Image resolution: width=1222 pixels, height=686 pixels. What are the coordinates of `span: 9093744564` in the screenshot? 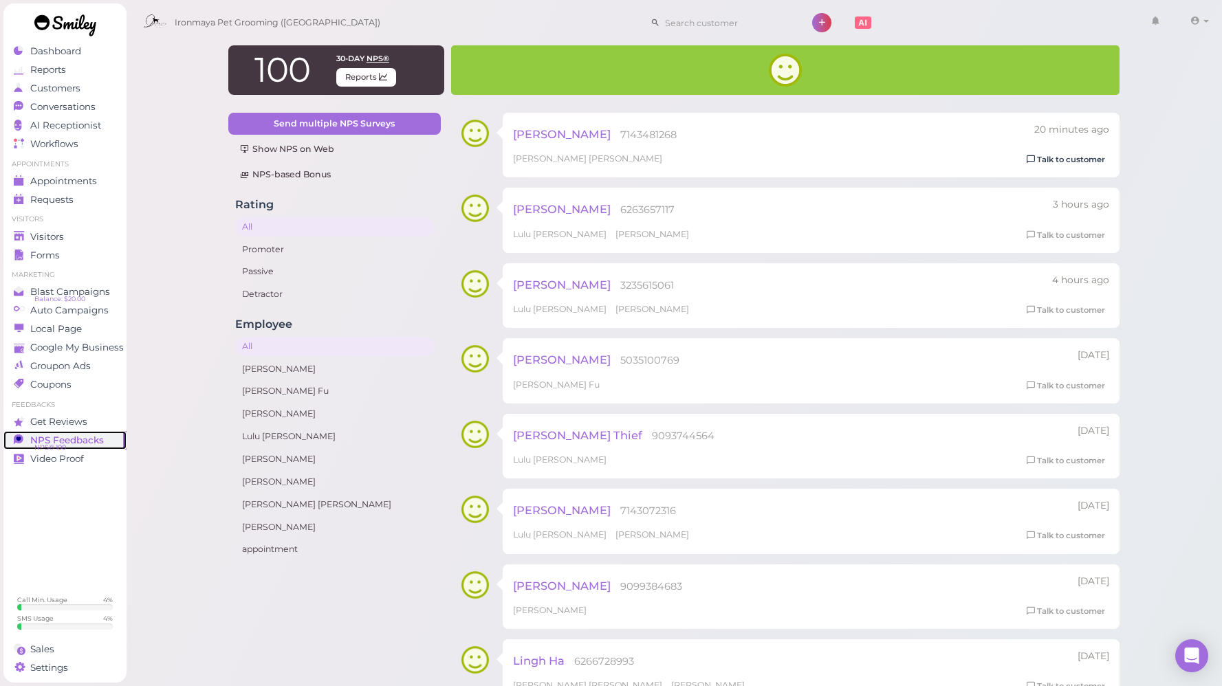 It's located at (683, 436).